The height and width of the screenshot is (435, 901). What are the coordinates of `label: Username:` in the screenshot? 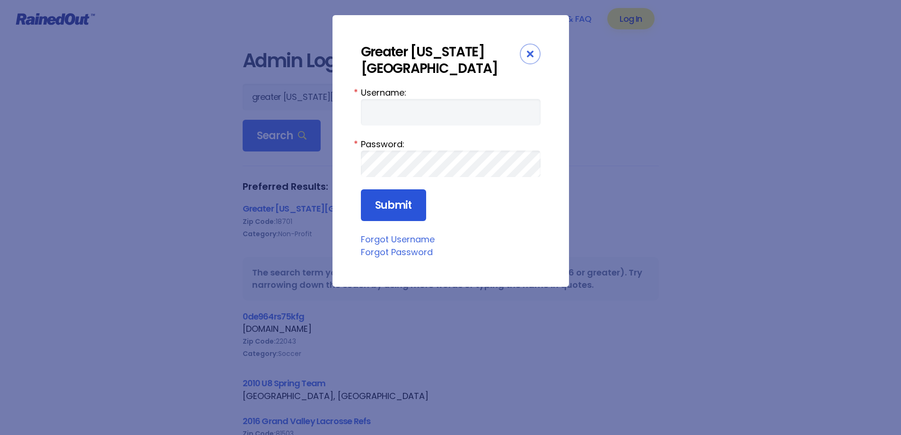 It's located at (451, 92).